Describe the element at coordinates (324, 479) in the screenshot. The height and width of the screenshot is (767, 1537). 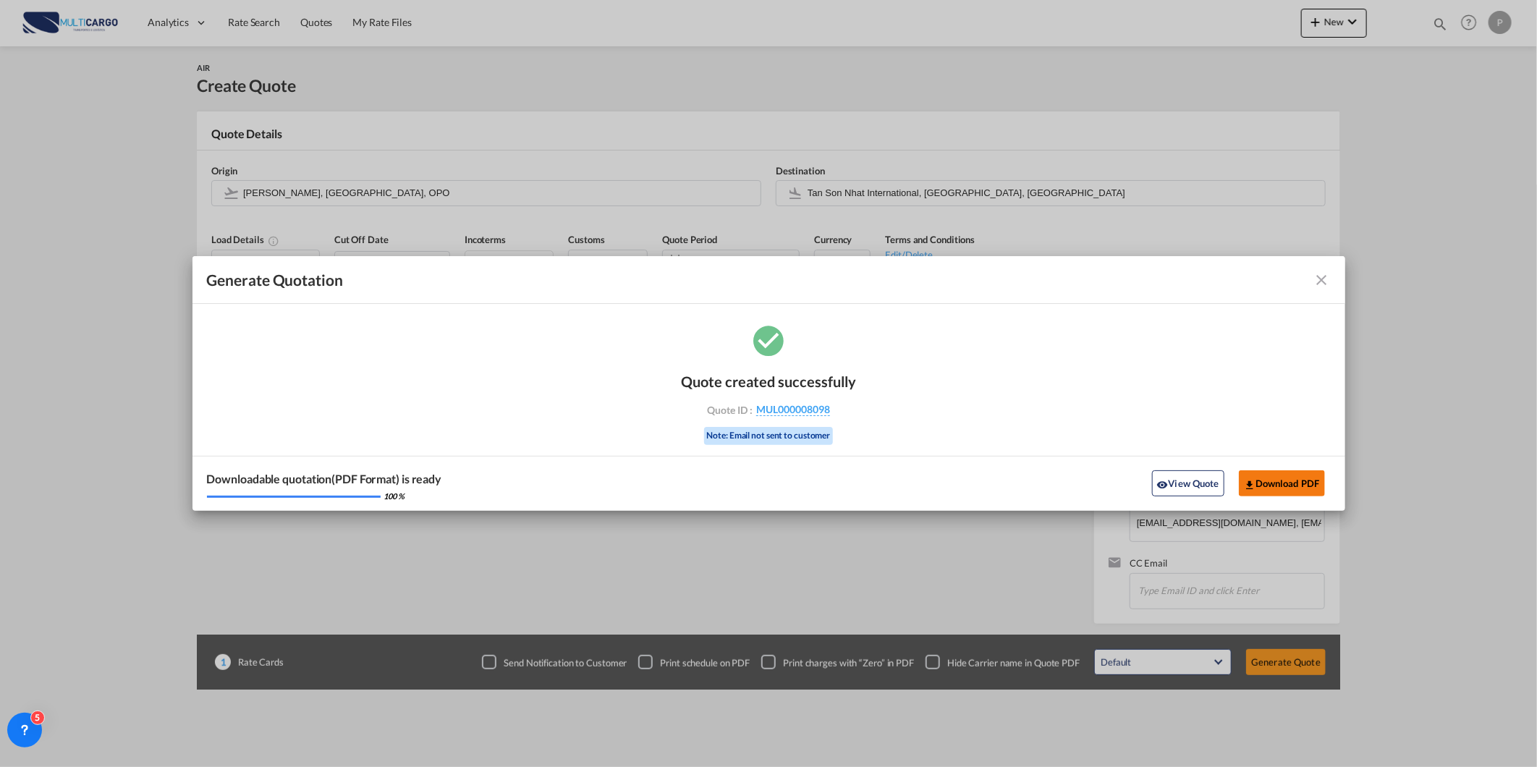
I see `div: Downloadable quotation(PDF Format) is ready` at that location.